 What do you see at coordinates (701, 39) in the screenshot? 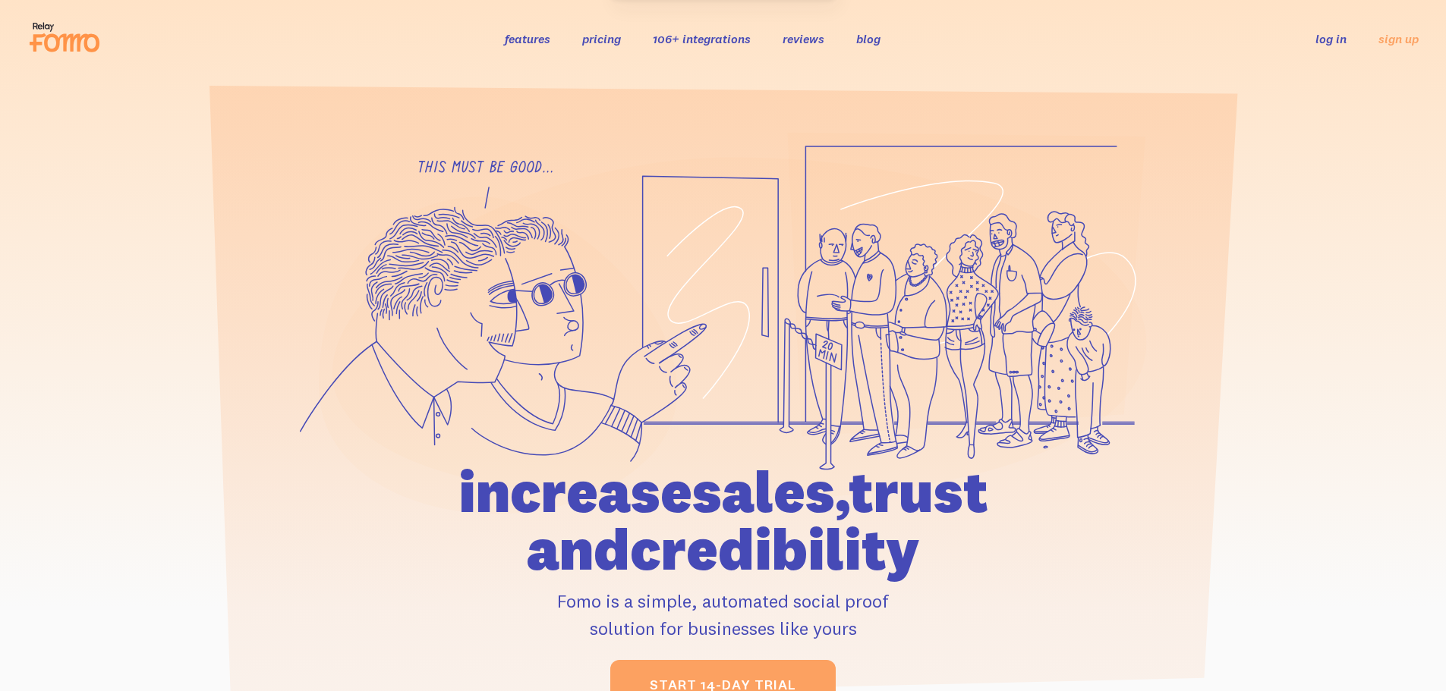
I see `a: 106+ integrations` at bounding box center [701, 39].